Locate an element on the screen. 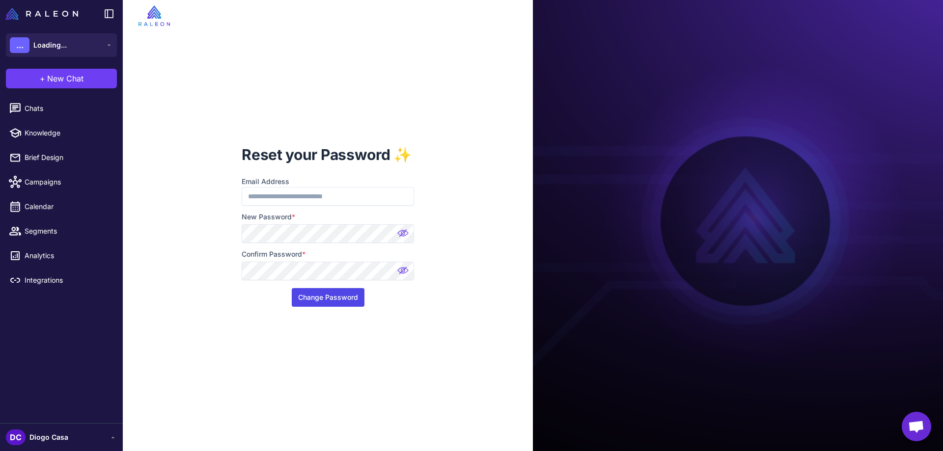 The height and width of the screenshot is (451, 943). label: Confirm Password is located at coordinates (328, 254).